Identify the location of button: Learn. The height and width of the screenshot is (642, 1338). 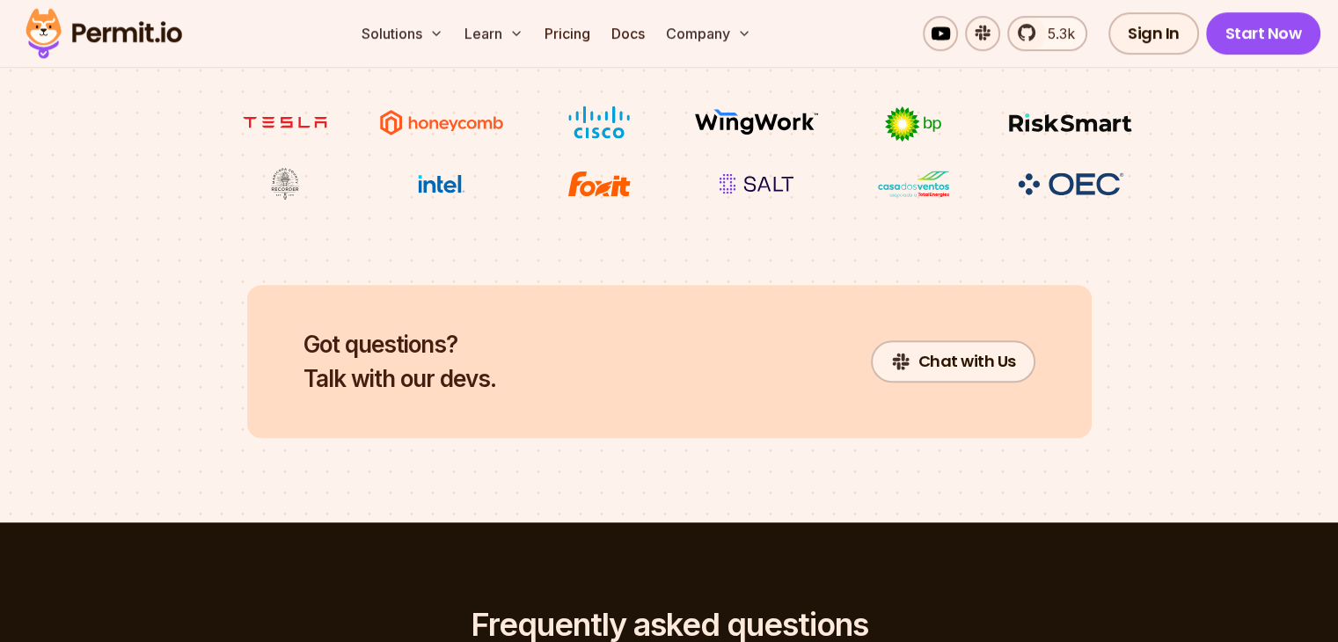
(494, 33).